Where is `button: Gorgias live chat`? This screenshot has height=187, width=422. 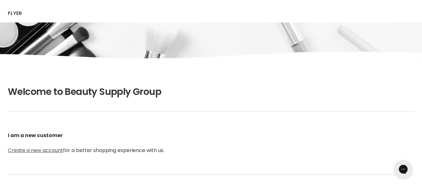
button: Gorgias live chat is located at coordinates (12, 12).